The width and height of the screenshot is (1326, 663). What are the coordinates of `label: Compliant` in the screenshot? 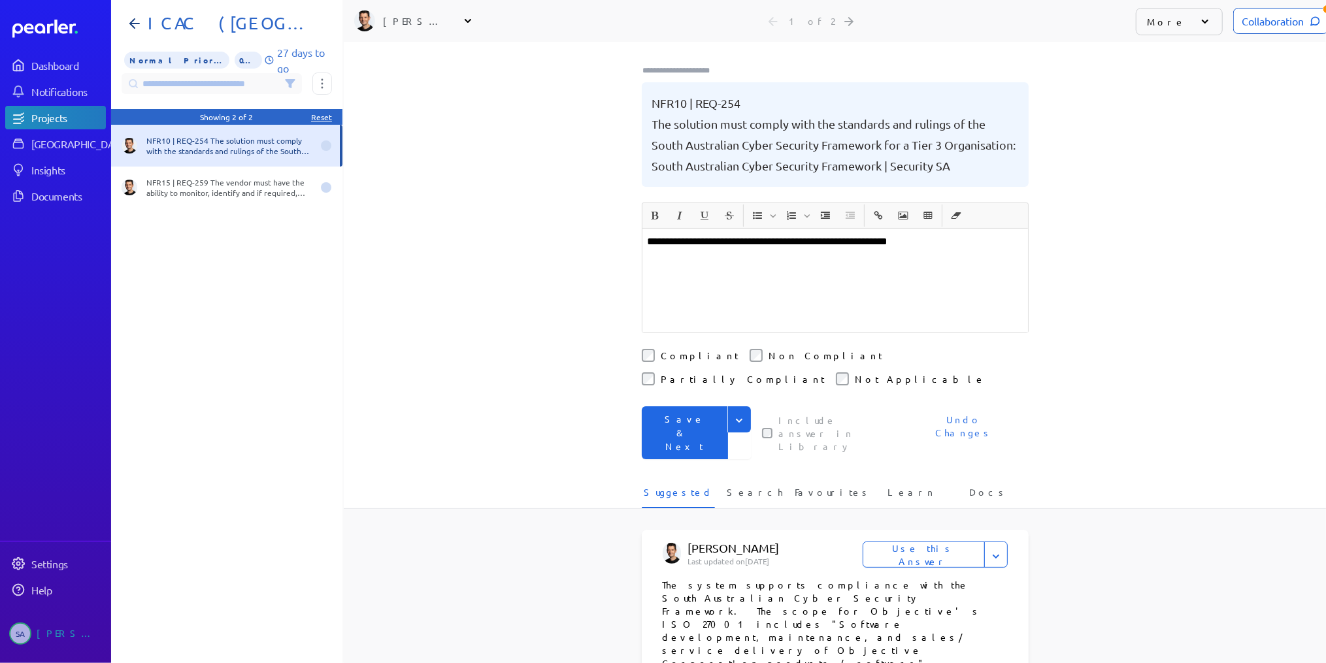 It's located at (700, 355).